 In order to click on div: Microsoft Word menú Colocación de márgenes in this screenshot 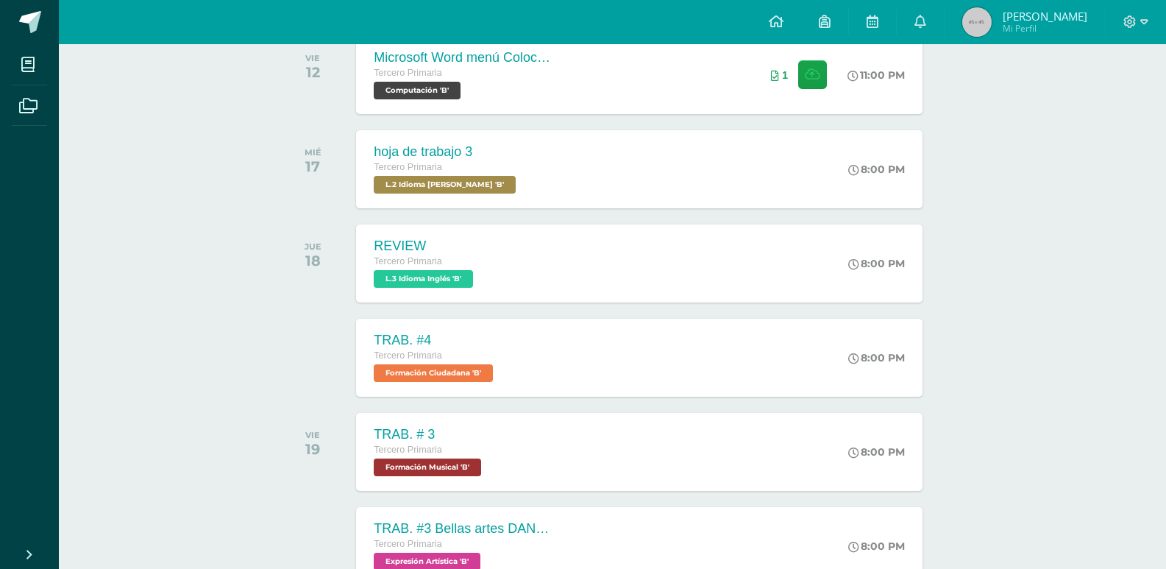, I will do `click(462, 57)`.